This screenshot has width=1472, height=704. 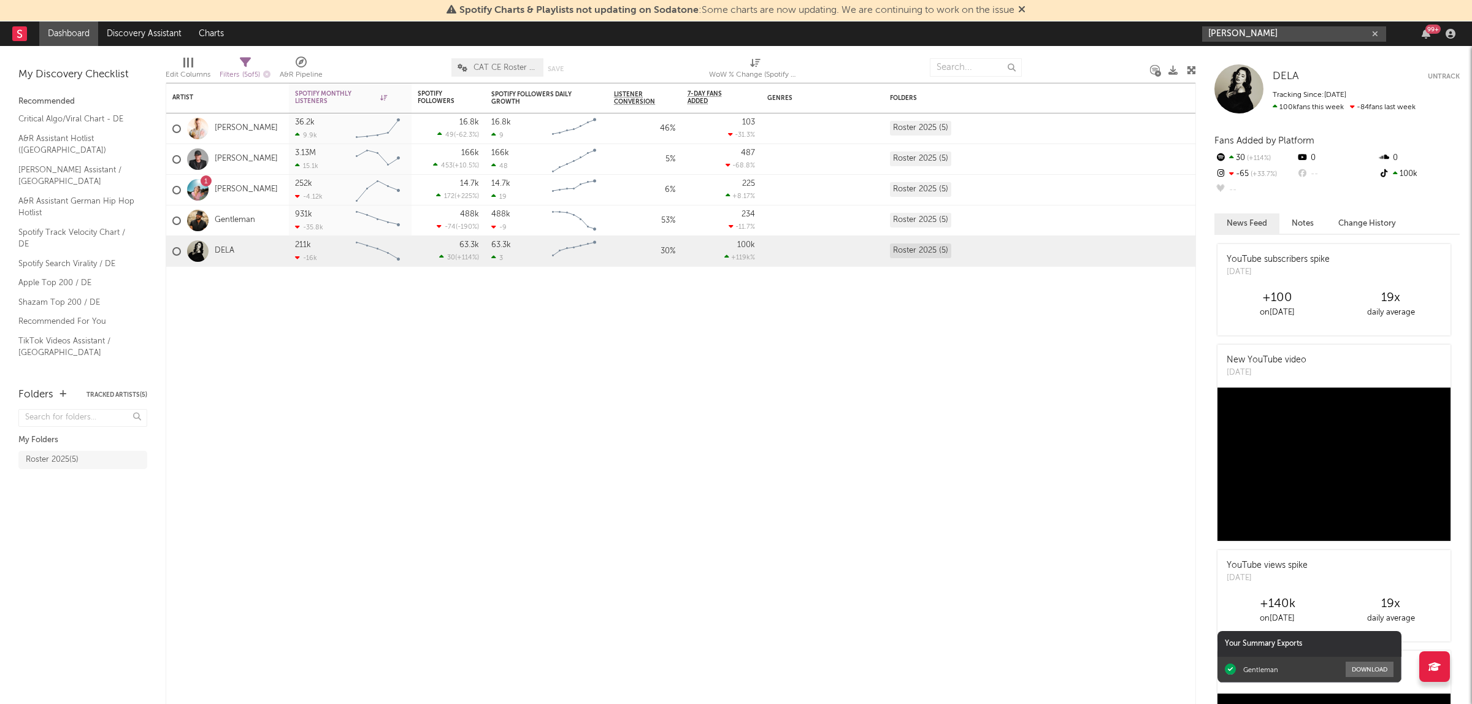 I want to click on a: Discovery Assistant, so click(x=144, y=34).